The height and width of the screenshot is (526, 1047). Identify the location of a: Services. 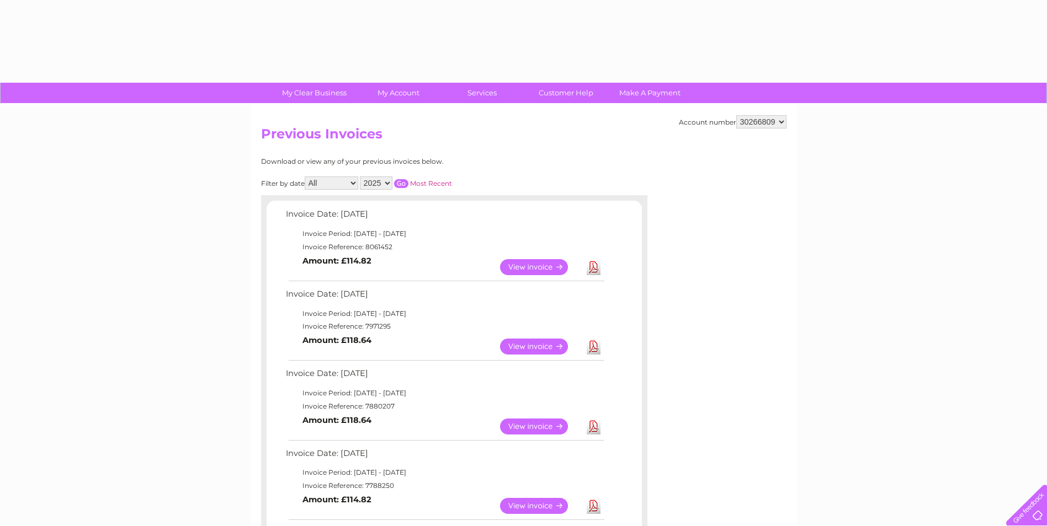
(482, 93).